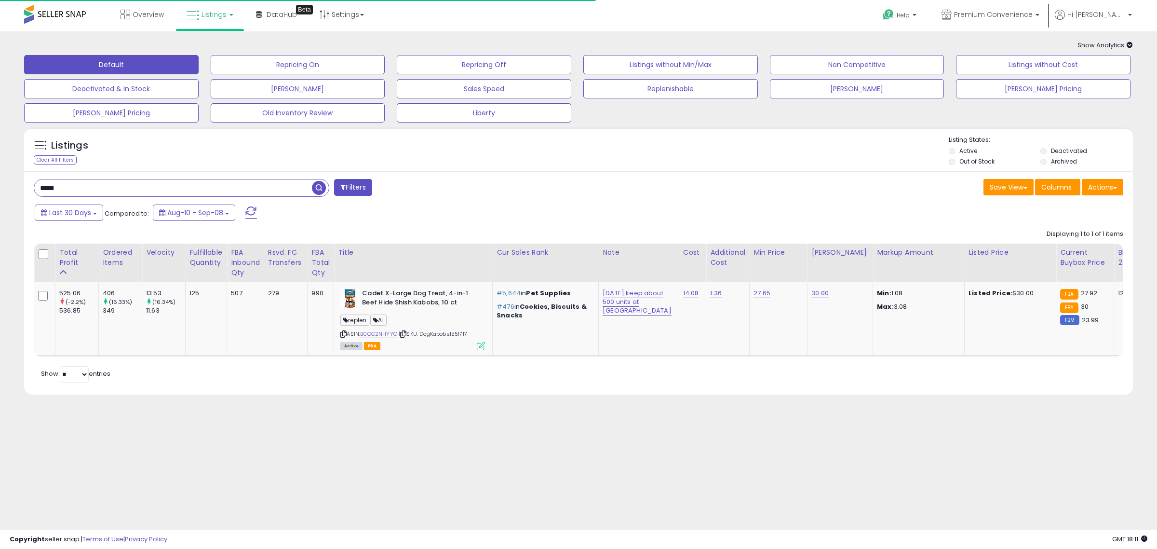  I want to click on button: Last 30 Days, so click(69, 213).